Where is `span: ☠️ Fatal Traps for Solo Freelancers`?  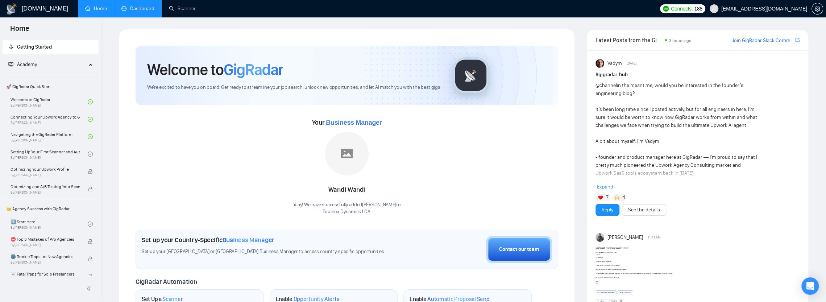
span: ☠️ Fatal Traps for Solo Freelancers is located at coordinates (45, 274).